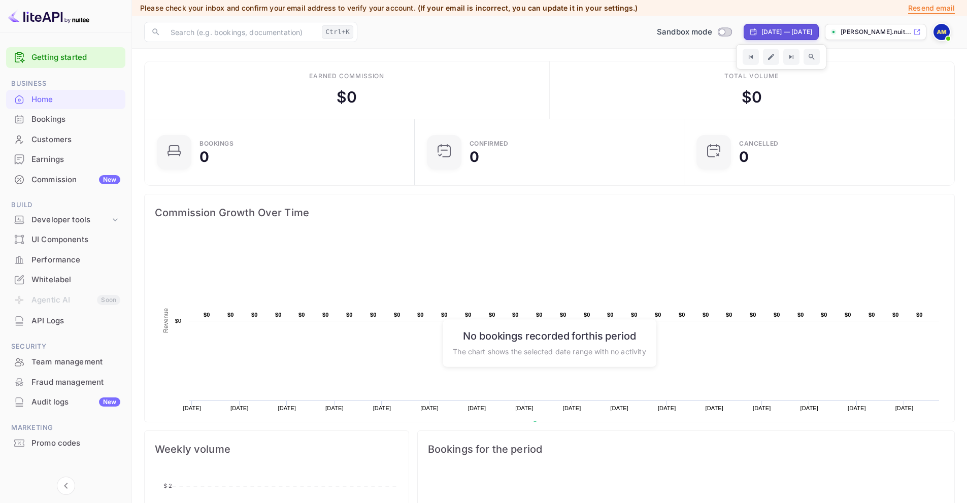  What do you see at coordinates (686, 449) in the screenshot?
I see `span: Bookings for the period` at bounding box center [686, 449].